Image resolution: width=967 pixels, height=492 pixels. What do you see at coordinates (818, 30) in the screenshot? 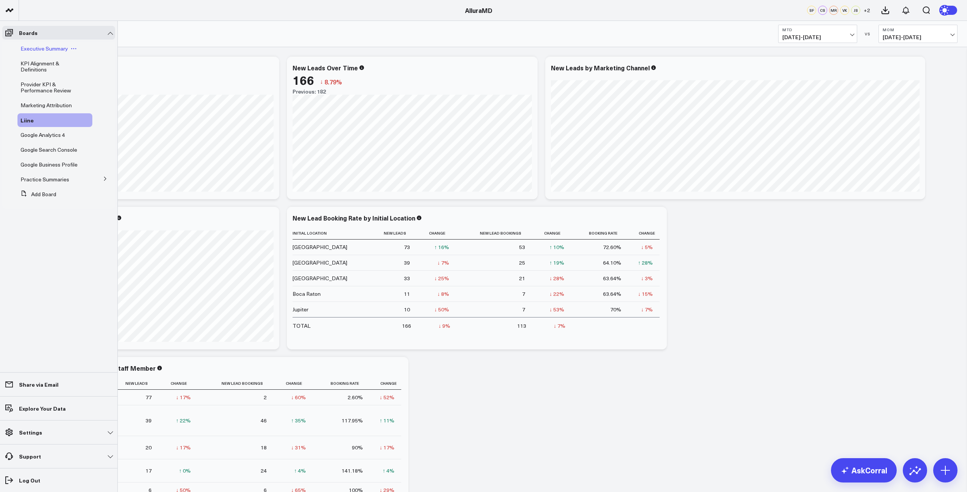
I see `b: MTD` at bounding box center [818, 30].